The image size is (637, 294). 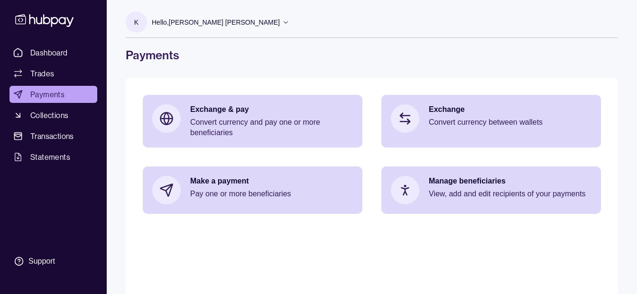 What do you see at coordinates (271, 110) in the screenshot?
I see `p: Exchange & pay` at bounding box center [271, 110].